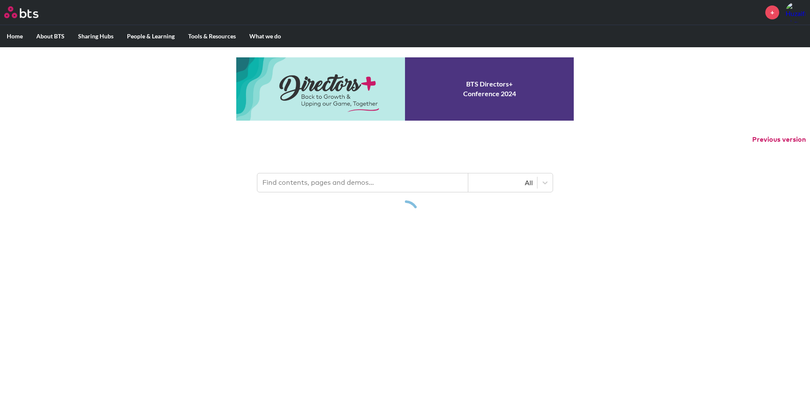 The image size is (810, 402). Describe the element at coordinates (778, 140) in the screenshot. I see `button: Previous version` at that location.